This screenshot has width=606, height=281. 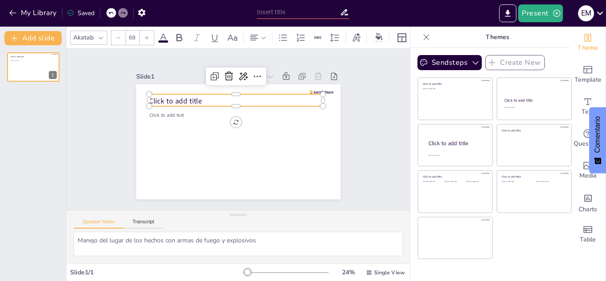 What do you see at coordinates (33, 38) in the screenshot?
I see `button: Add slide` at bounding box center [33, 38].